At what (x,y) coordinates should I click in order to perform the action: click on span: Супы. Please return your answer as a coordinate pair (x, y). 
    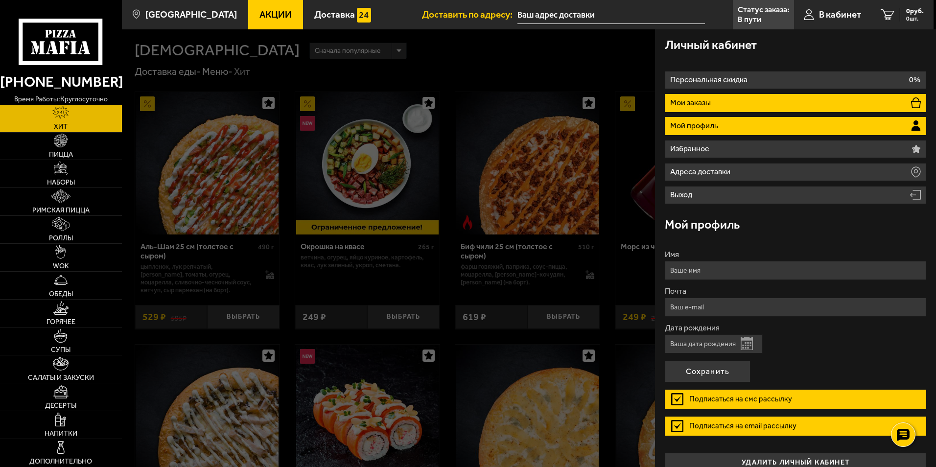
    Looking at the image, I should click on (61, 350).